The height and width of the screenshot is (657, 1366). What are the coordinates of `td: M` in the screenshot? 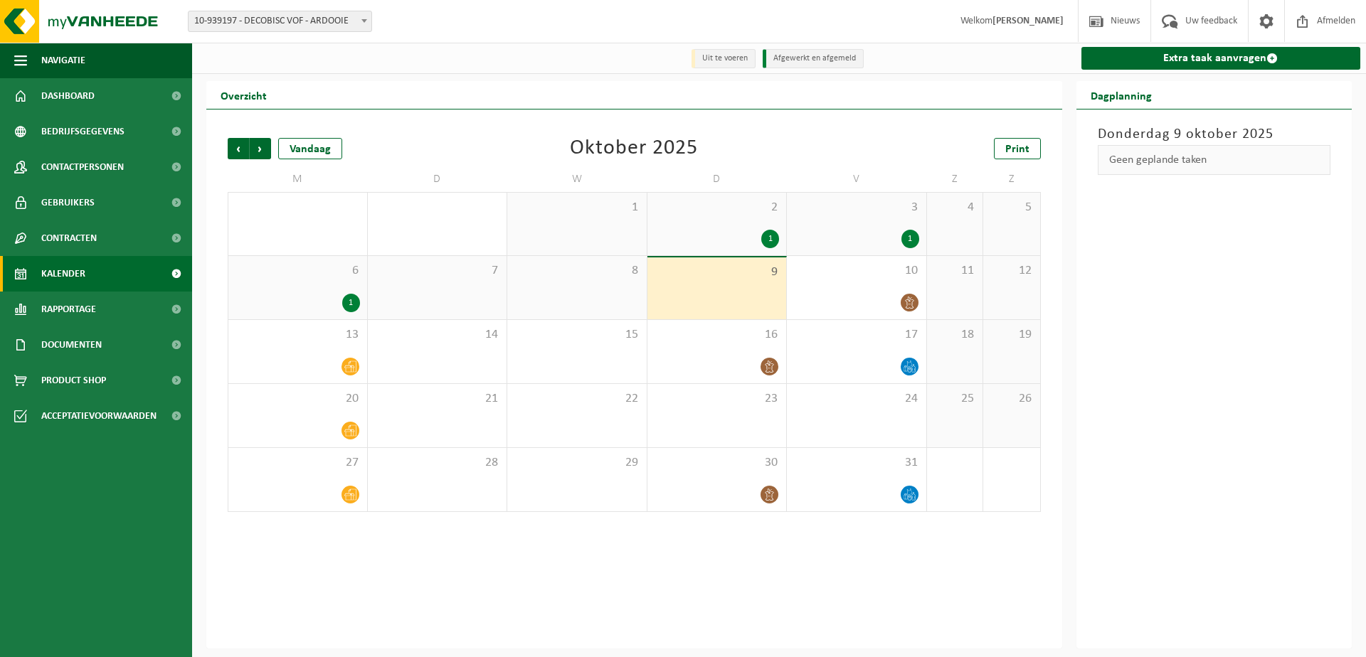 It's located at (297, 179).